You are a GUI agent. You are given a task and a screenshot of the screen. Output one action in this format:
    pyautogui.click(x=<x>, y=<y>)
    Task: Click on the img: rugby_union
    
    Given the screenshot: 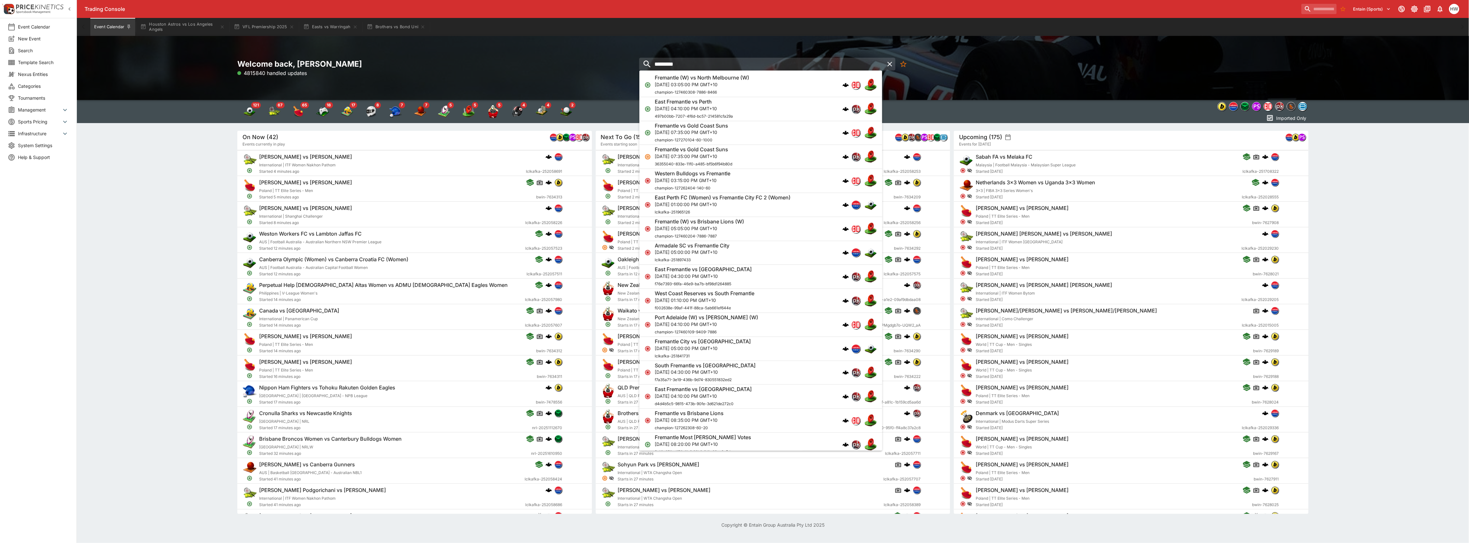 What is the action you would take?
    pyautogui.click(x=493, y=111)
    